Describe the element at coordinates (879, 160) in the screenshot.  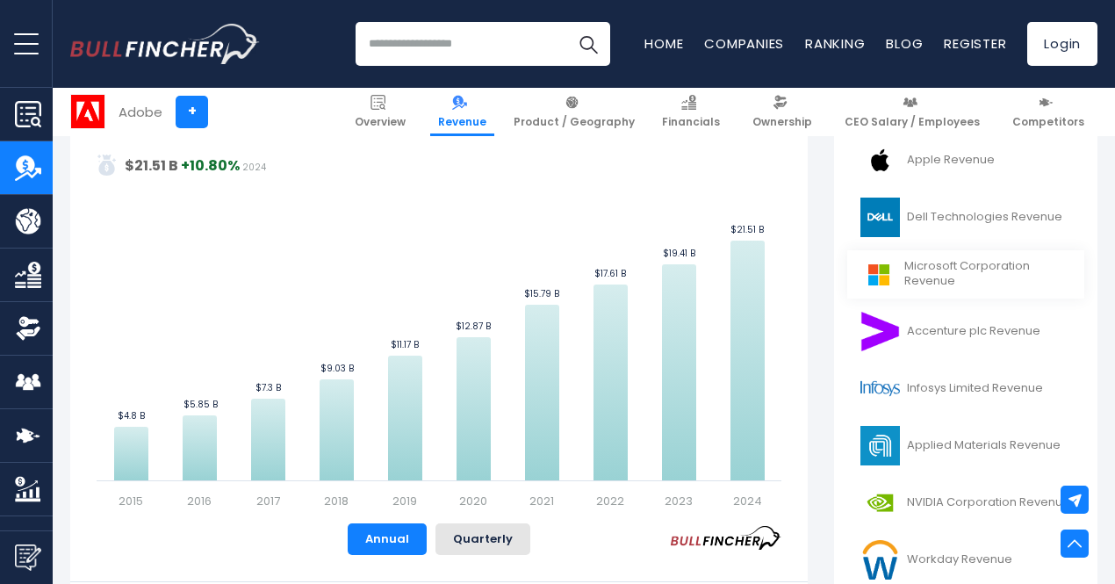
I see `img: AAPL logo` at that location.